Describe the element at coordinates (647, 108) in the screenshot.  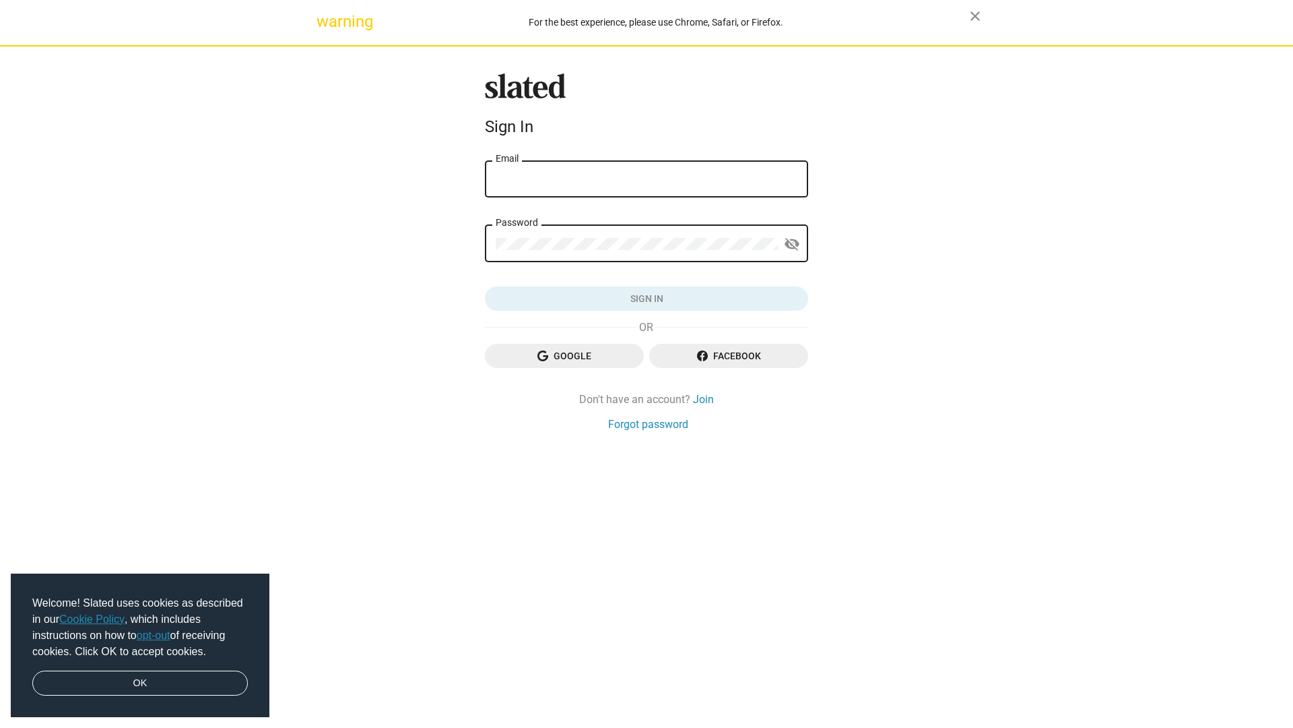
I see `sl-branding: Sign In` at that location.